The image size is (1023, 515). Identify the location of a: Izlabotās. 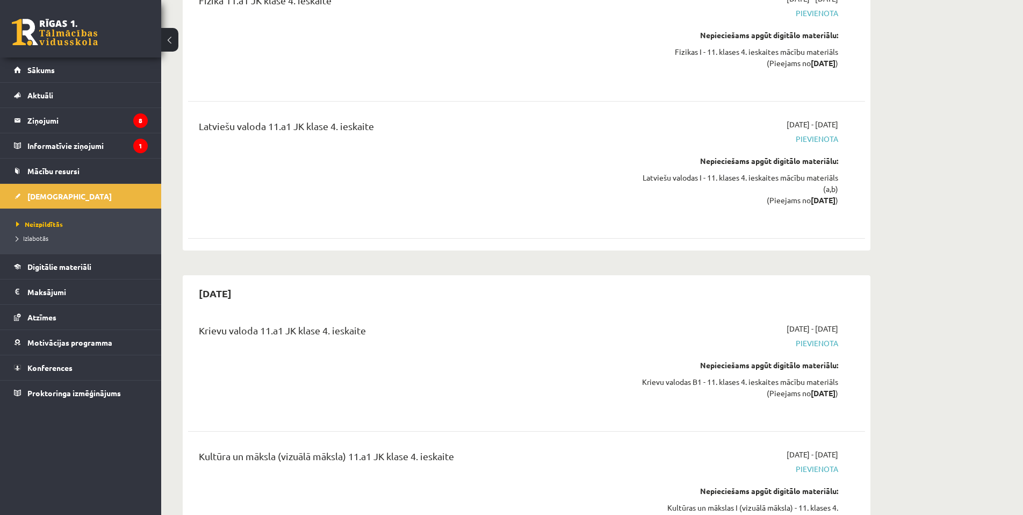
(83, 238).